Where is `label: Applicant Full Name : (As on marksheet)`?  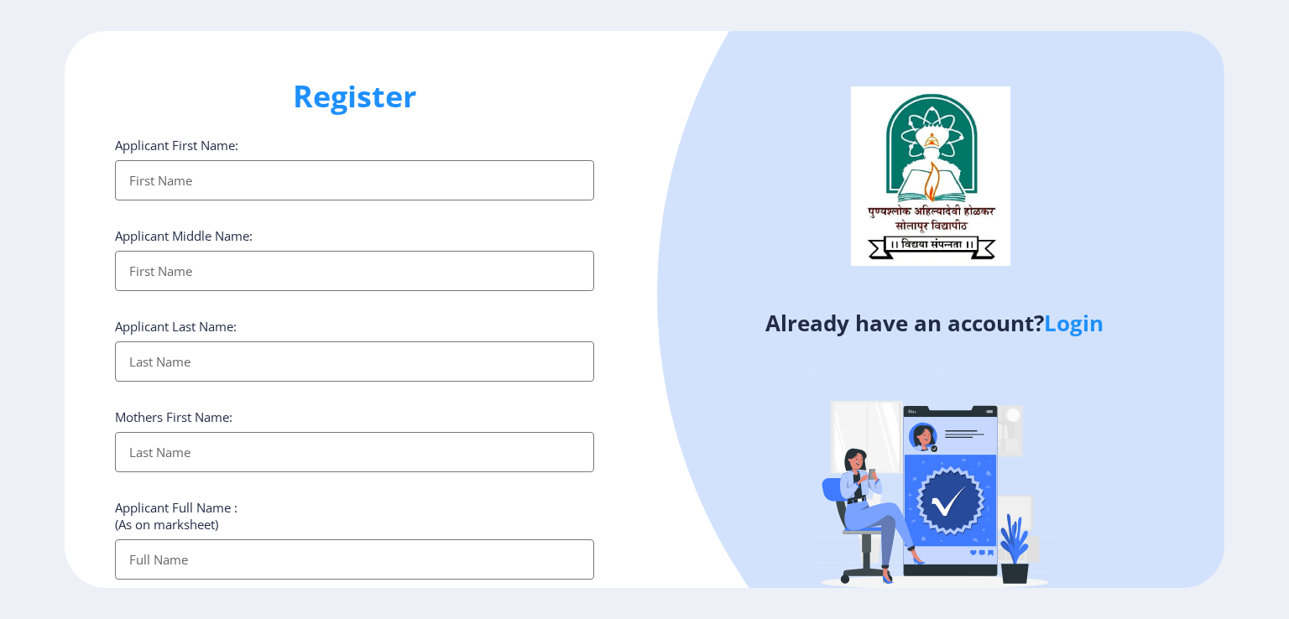 label: Applicant Full Name : (As on marksheet) is located at coordinates (176, 516).